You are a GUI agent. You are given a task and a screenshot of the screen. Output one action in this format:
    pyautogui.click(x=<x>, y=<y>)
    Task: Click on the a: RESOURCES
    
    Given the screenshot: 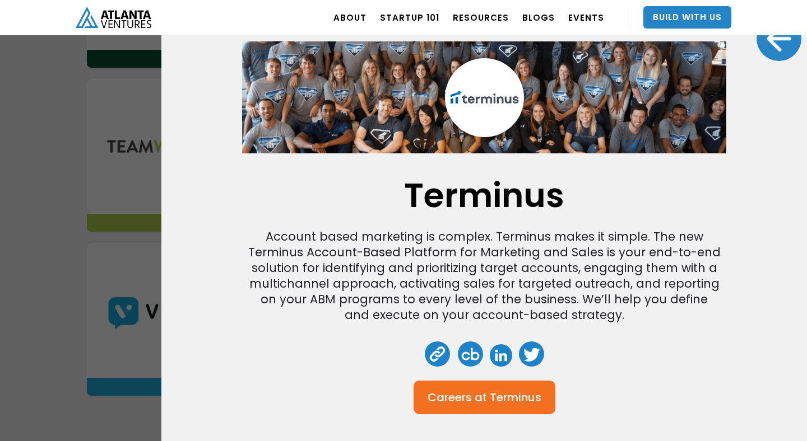 What is the action you would take?
    pyautogui.click(x=481, y=17)
    